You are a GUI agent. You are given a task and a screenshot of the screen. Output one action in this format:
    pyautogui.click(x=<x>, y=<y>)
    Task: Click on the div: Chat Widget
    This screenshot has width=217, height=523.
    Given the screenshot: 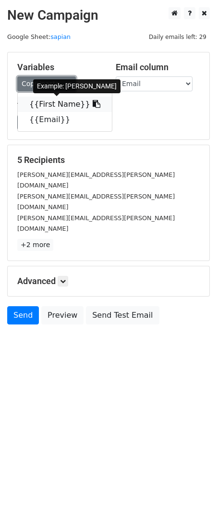 What is the action you would take?
    pyautogui.click(x=193, y=500)
    